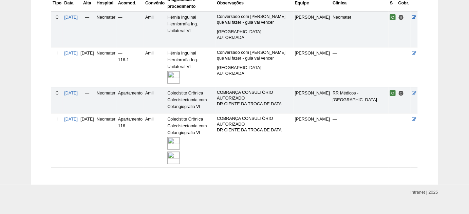 The image size is (469, 214). What do you see at coordinates (401, 17) in the screenshot?
I see `span: Hospital` at bounding box center [401, 17].